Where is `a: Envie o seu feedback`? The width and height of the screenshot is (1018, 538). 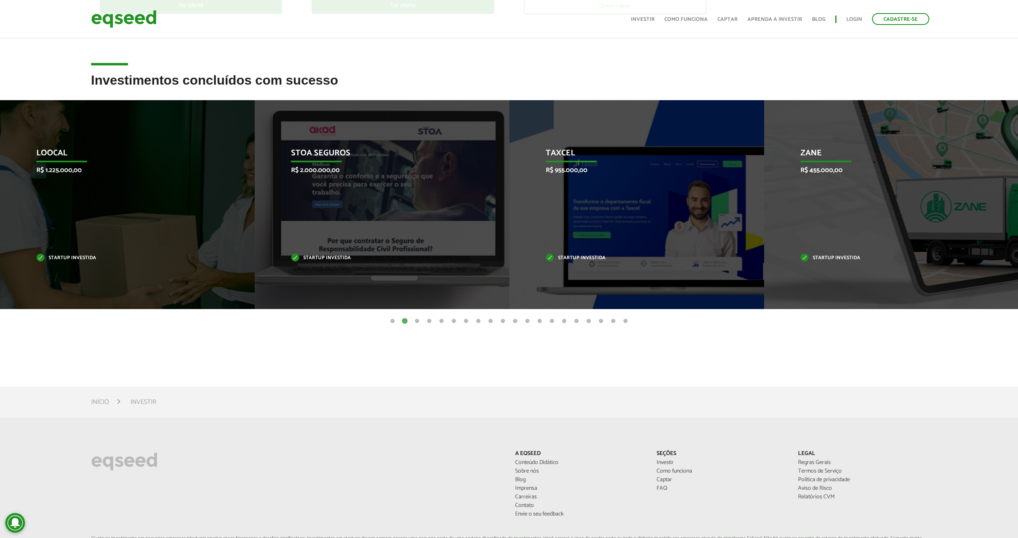 a: Envie o seu feedback is located at coordinates (579, 514).